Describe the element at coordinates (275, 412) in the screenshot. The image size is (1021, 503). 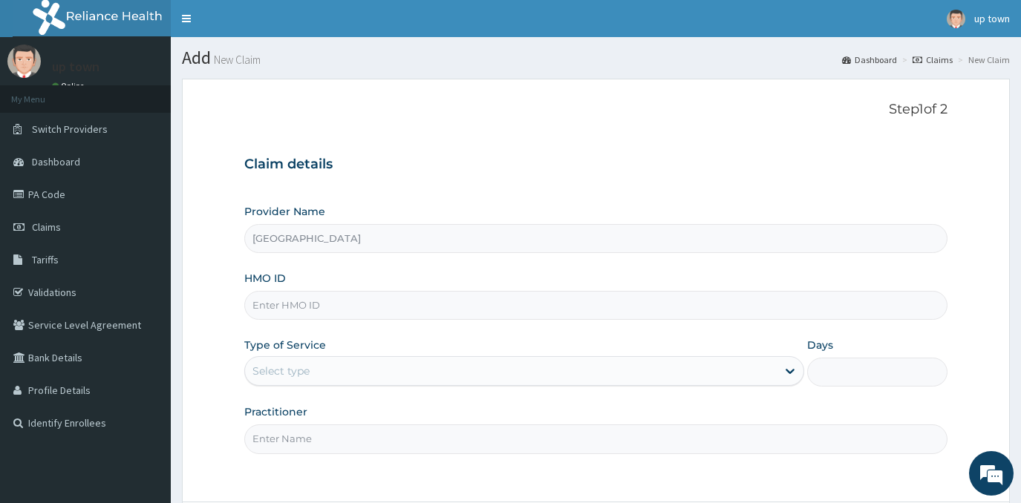
I see `label: Practitioner` at that location.